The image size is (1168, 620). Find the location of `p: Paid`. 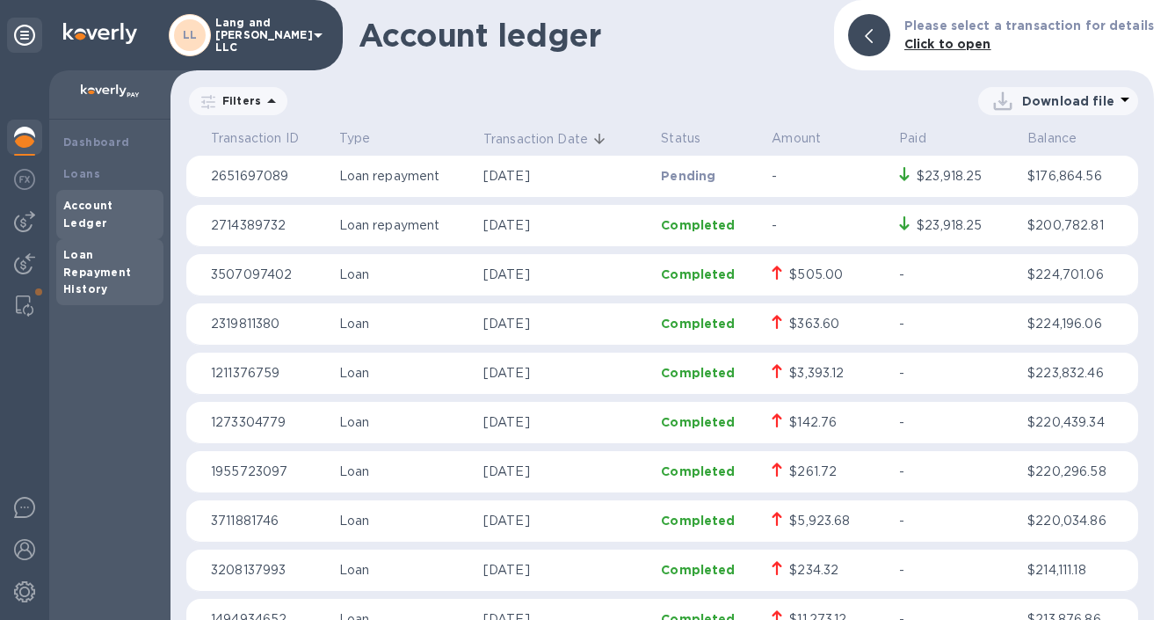

p: Paid is located at coordinates (957, 138).